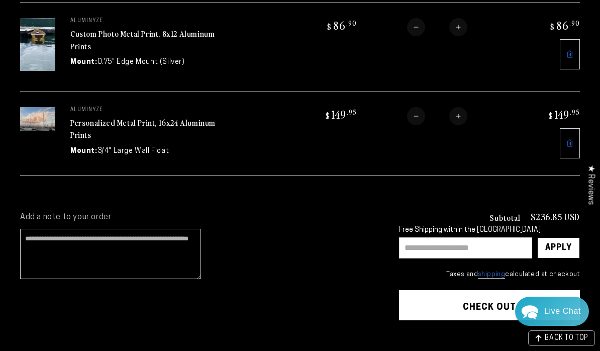 Image resolution: width=600 pixels, height=351 pixels. Describe the element at coordinates (505, 217) in the screenshot. I see `h3: Subtotal` at that location.